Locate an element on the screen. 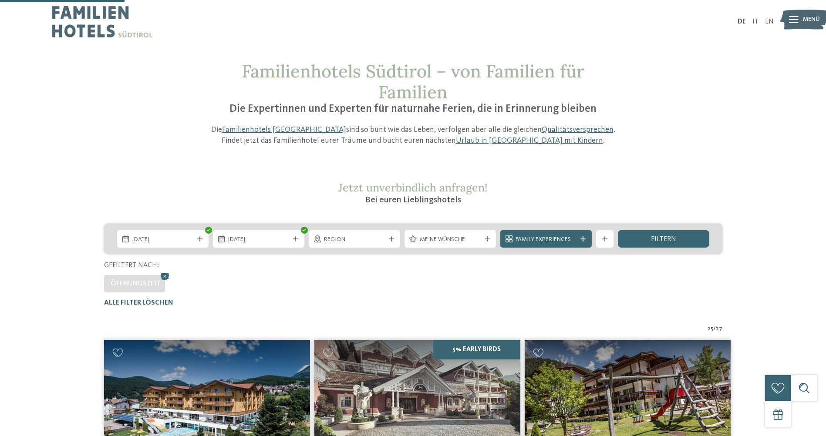  a: IT is located at coordinates (756, 22).